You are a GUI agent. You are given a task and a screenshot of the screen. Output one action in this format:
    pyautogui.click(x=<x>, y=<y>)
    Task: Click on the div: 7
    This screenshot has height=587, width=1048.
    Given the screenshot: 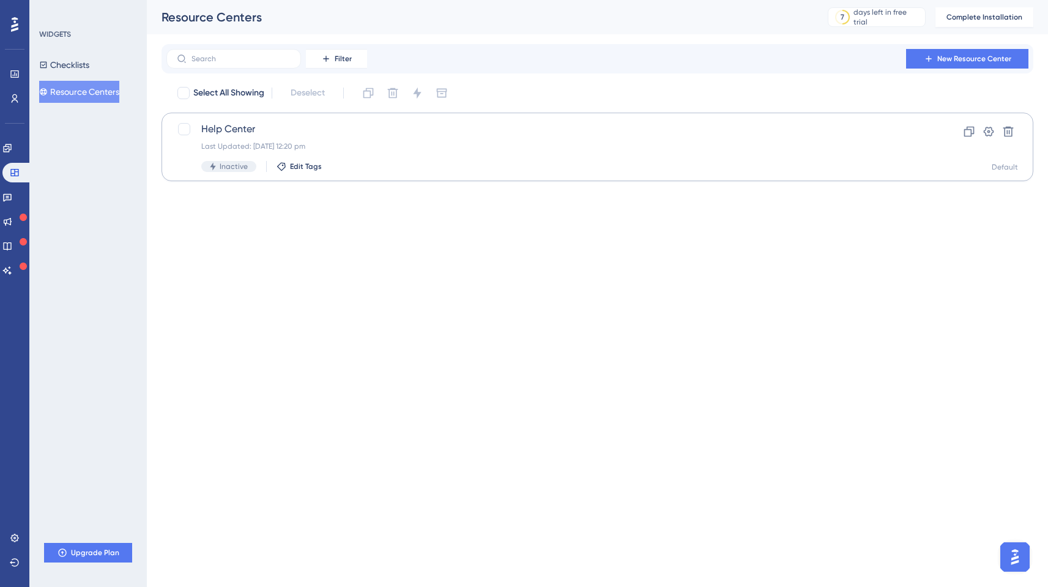 What is the action you would take?
    pyautogui.click(x=842, y=17)
    